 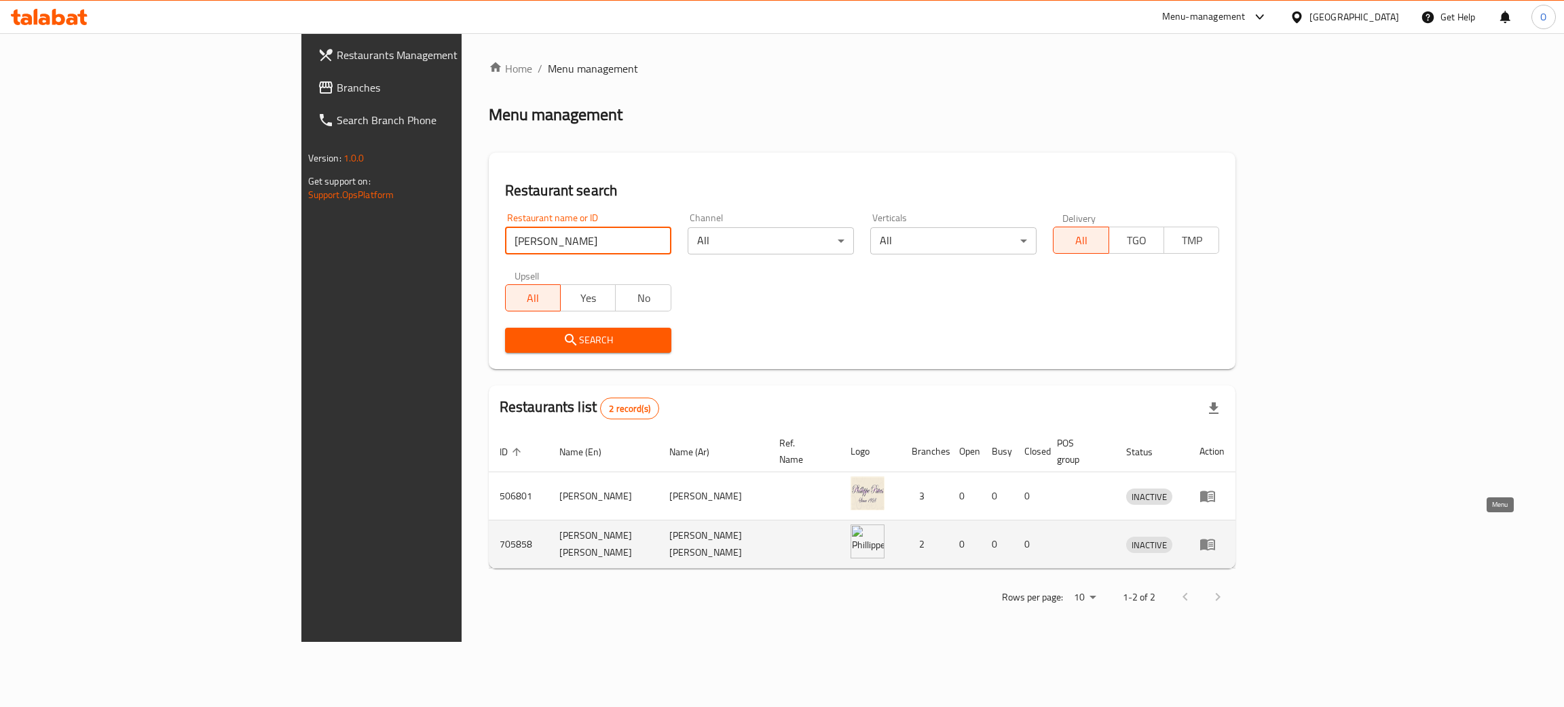 I want to click on p: 1-2 of 2, so click(x=1139, y=597).